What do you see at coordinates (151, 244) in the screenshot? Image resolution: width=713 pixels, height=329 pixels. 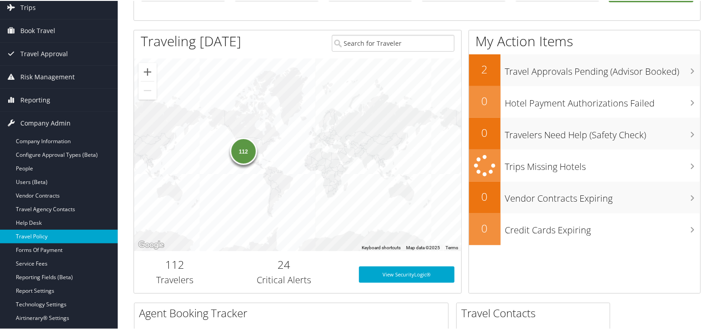 I see `a: Open this area in Google Maps (opens a new window)` at bounding box center [151, 244].